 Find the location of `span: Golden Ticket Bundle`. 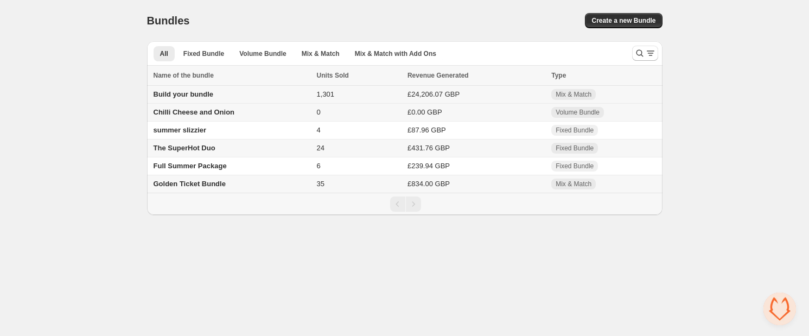

span: Golden Ticket Bundle is located at coordinates (189, 183).